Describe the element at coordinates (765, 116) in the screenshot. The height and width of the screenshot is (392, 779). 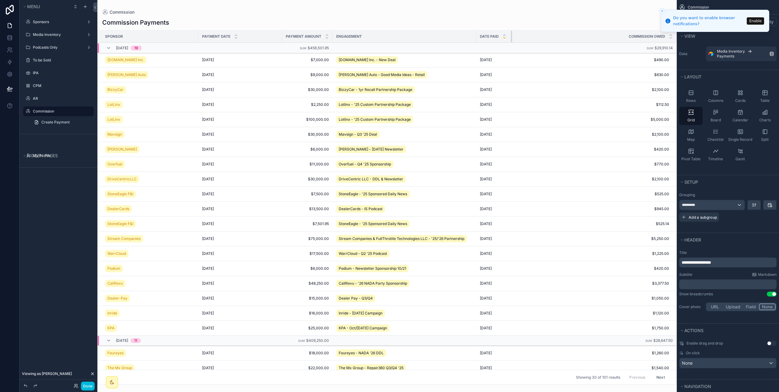
I see `button: Charts` at that location.